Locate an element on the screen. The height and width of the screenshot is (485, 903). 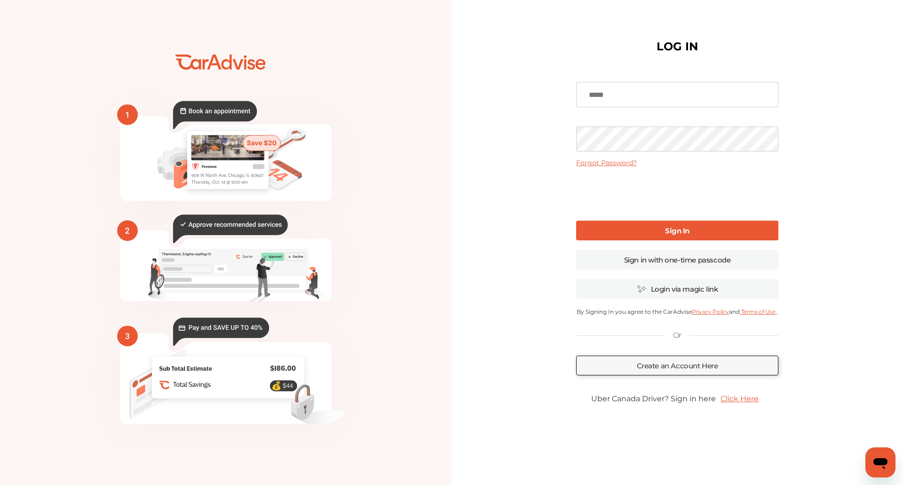
p: By Signing In you agree to the CarAdvise and . is located at coordinates (677, 311).